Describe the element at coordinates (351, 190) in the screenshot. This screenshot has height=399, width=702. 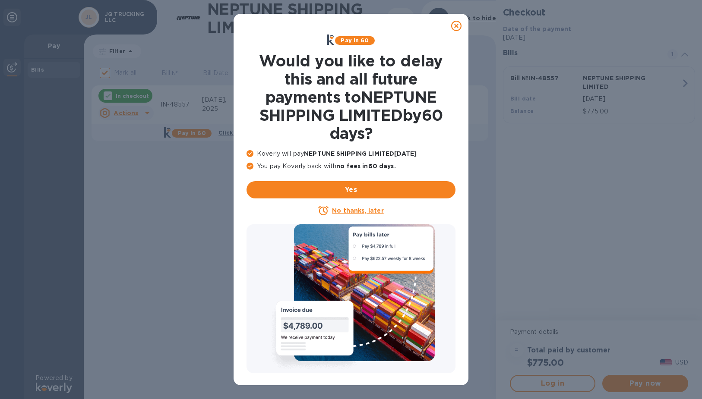
I see `span: Yes` at that location.